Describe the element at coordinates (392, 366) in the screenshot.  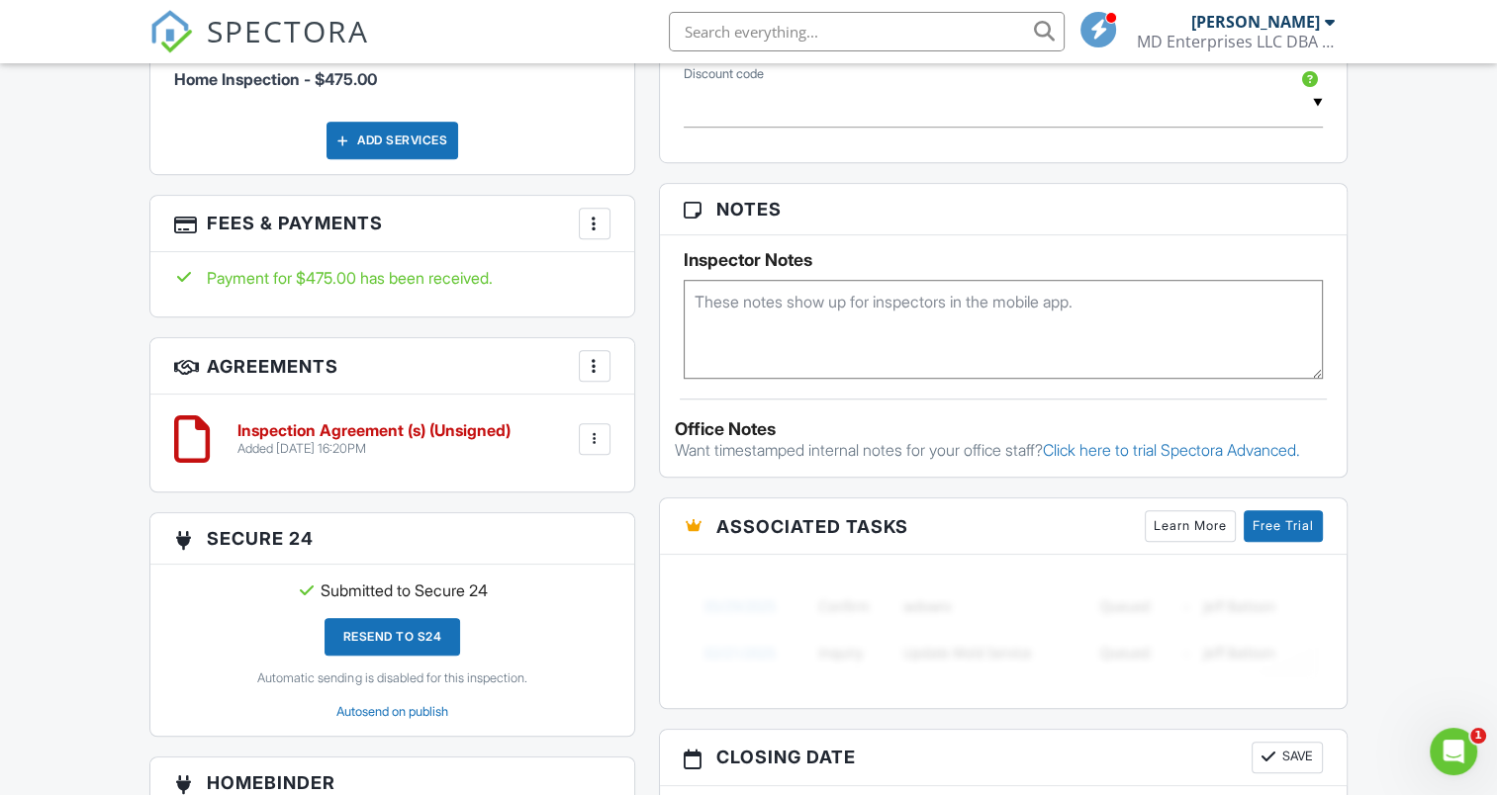
I see `h3: Agreements` at that location.